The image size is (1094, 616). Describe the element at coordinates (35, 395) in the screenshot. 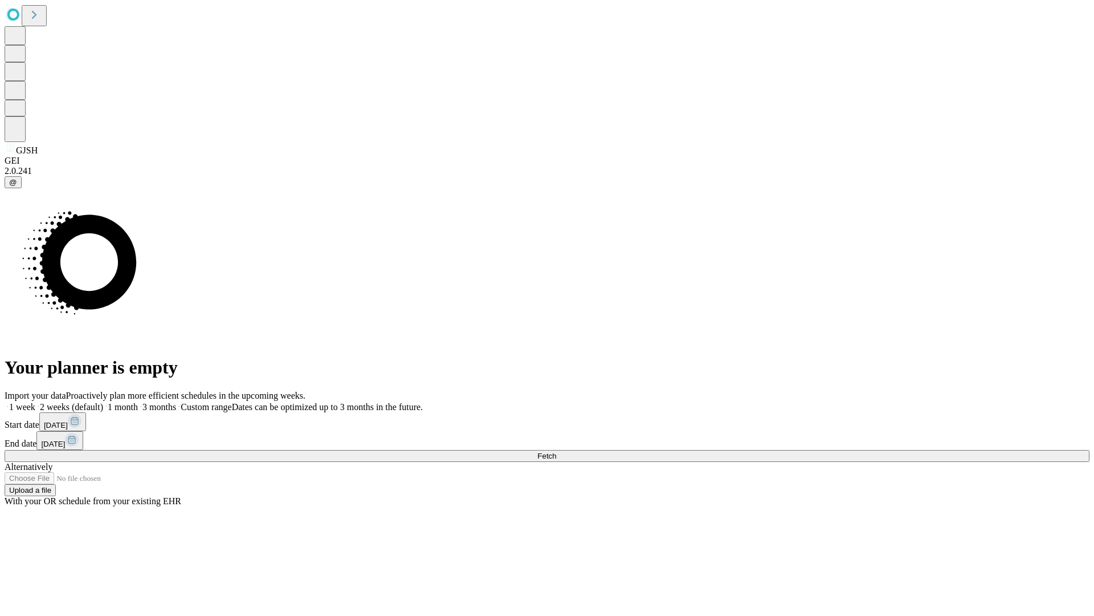

I see `span: Import your data` at that location.